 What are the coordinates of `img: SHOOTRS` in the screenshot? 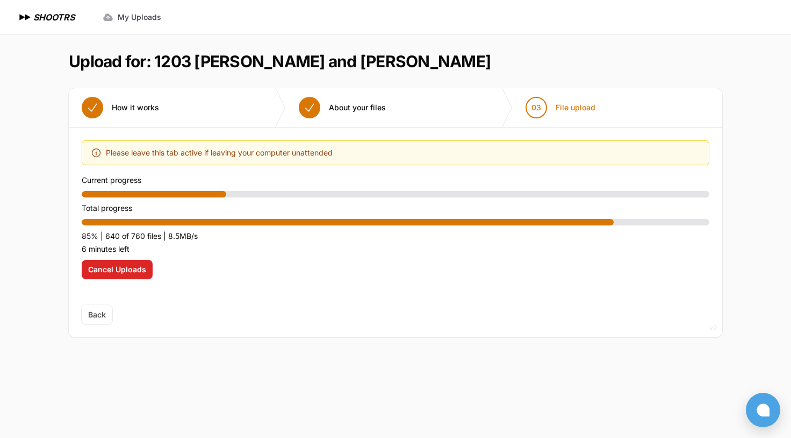 It's located at (25, 17).